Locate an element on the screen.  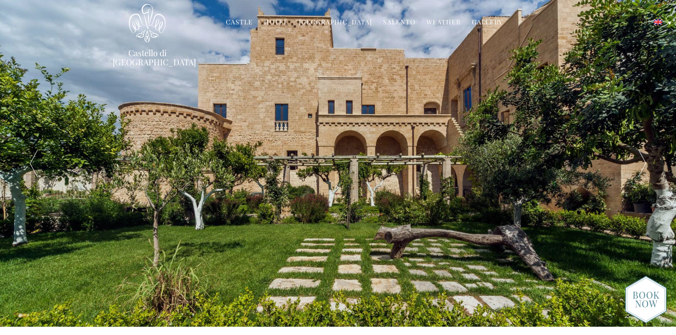
a: Salento is located at coordinates (399, 23).